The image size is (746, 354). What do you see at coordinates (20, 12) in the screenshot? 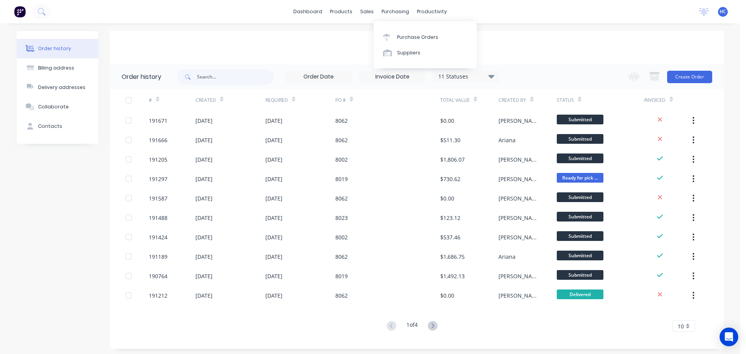
I see `img: Factory` at bounding box center [20, 12].